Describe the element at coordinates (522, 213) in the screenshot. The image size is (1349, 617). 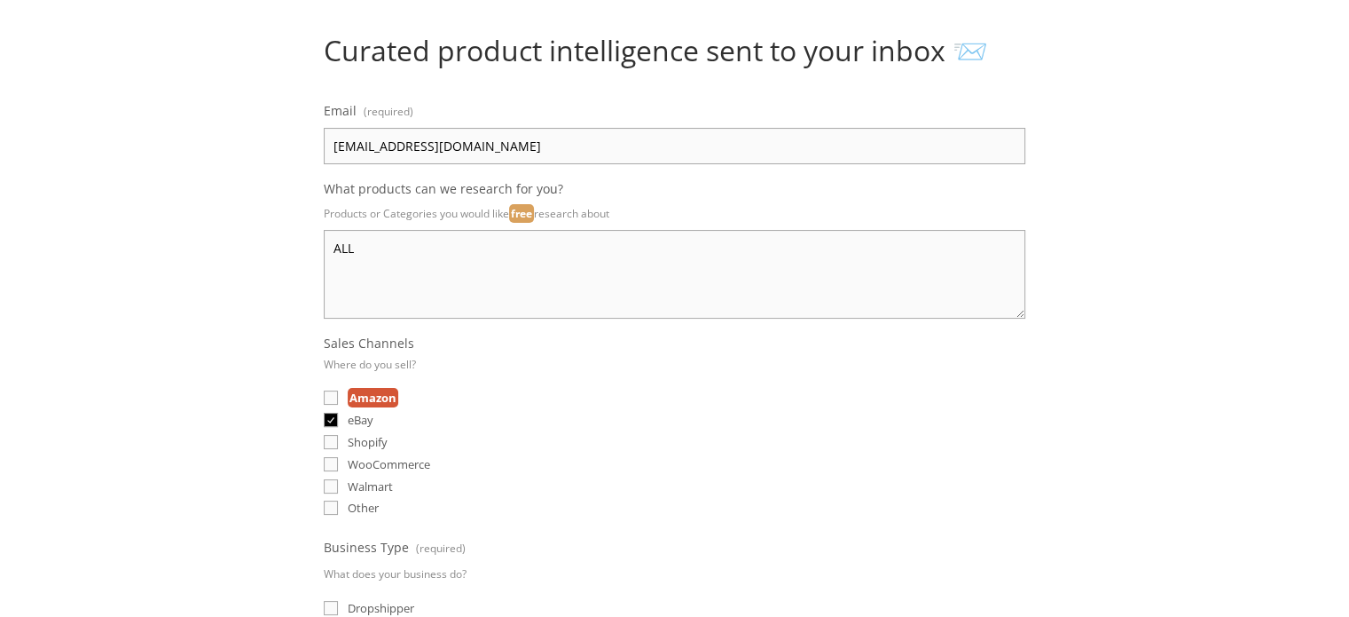
I see `mark: free` at that location.